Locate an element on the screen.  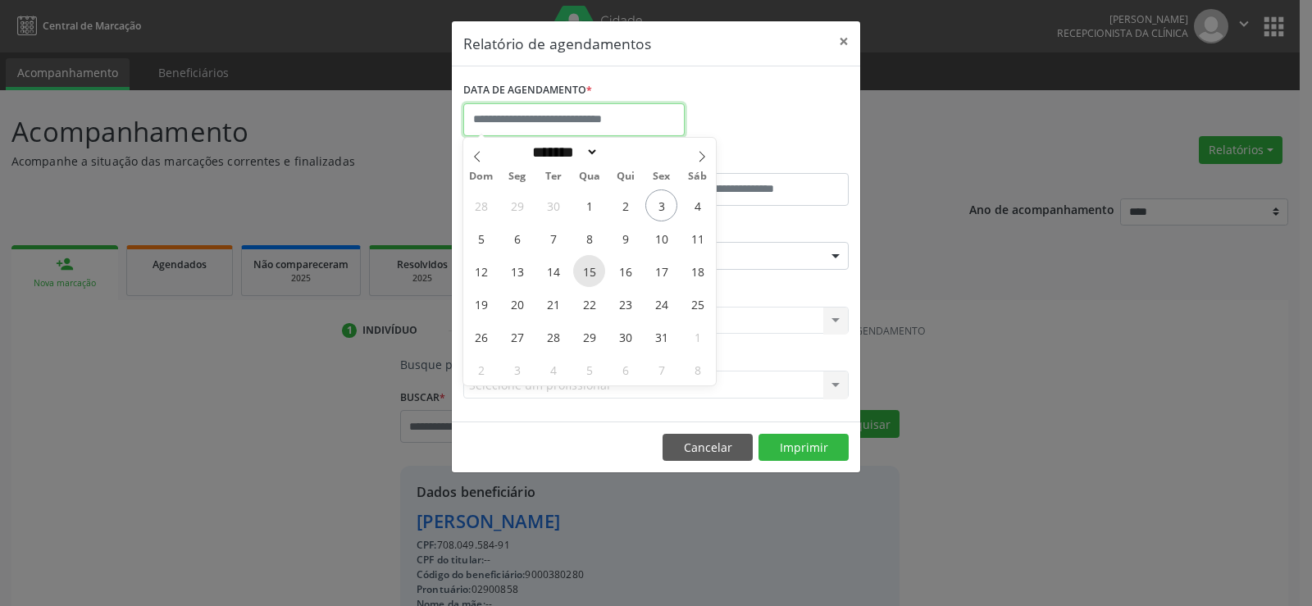
span: Outubro 7, 2025 is located at coordinates (553, 238).